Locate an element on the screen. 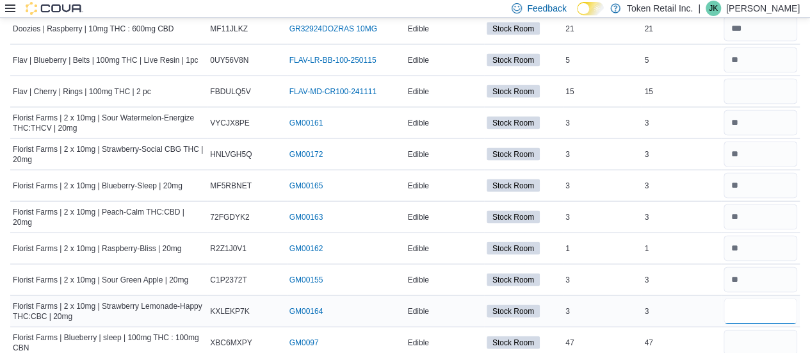 Image resolution: width=810 pixels, height=353 pixels. span: Florist Farms | 2 x 10mg | Blueberry-Sleep | 20mg is located at coordinates (97, 185).